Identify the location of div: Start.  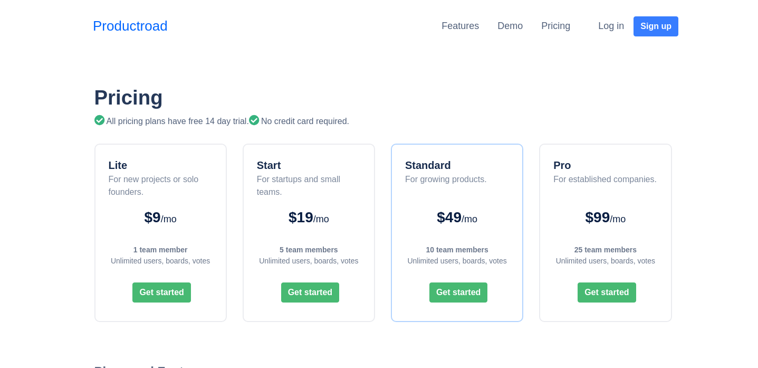
(310, 165).